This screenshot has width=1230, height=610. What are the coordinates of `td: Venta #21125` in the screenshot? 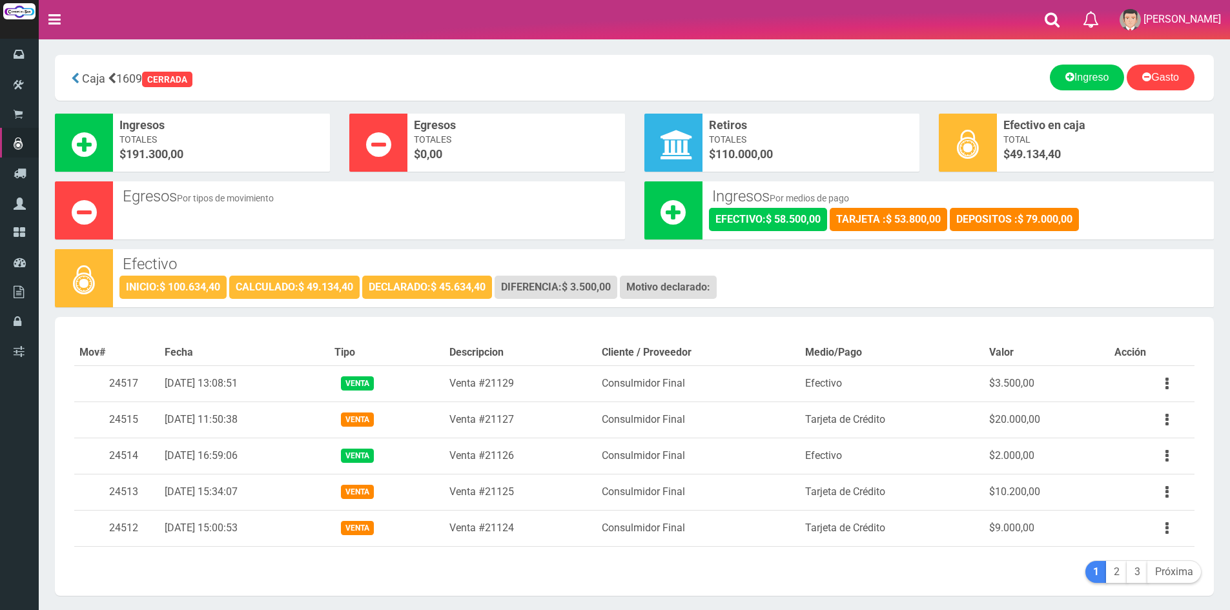 It's located at (520, 492).